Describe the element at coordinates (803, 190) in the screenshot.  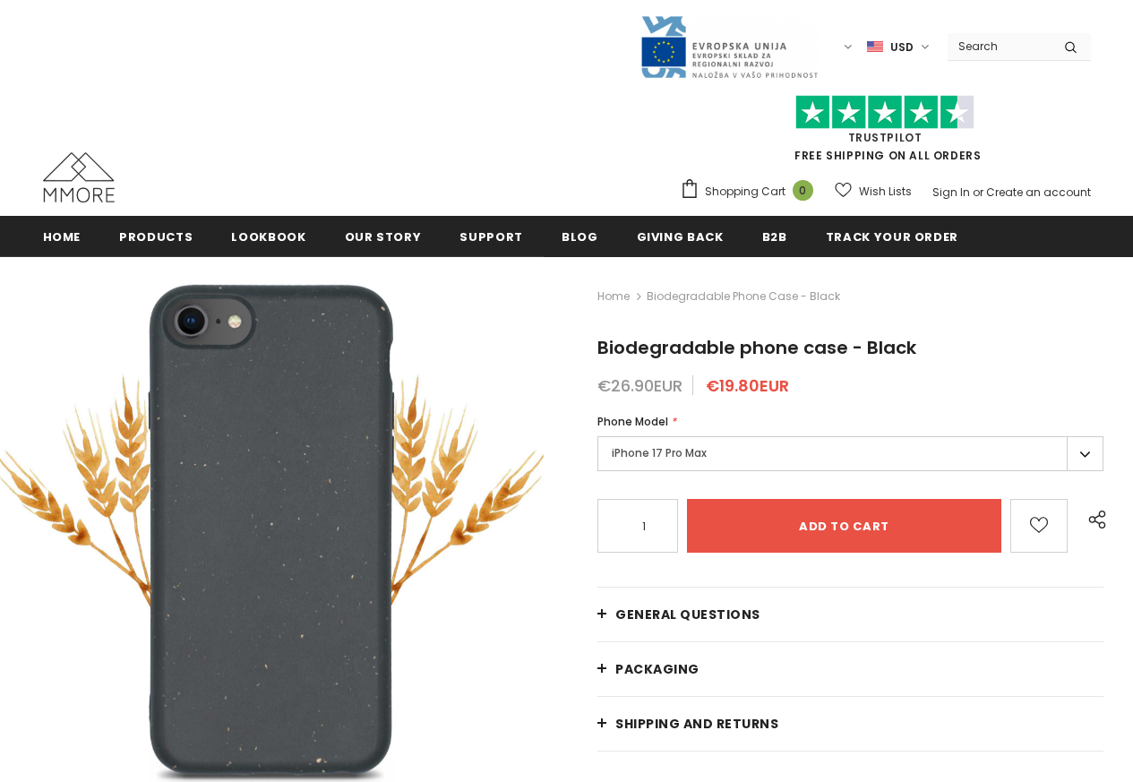
I see `span: 0` at that location.